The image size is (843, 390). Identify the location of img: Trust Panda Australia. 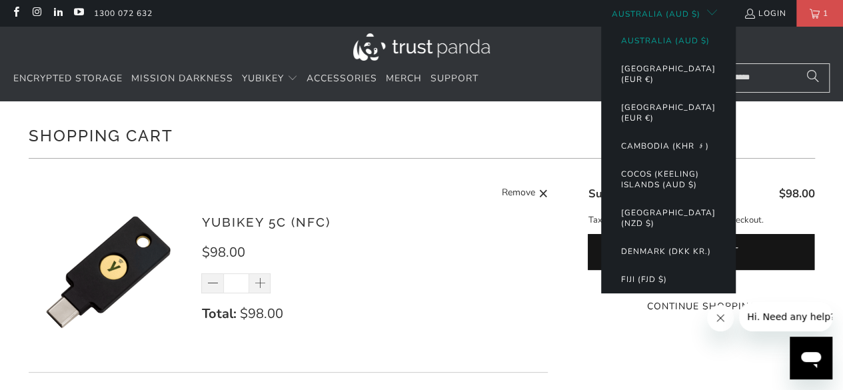
(421, 47).